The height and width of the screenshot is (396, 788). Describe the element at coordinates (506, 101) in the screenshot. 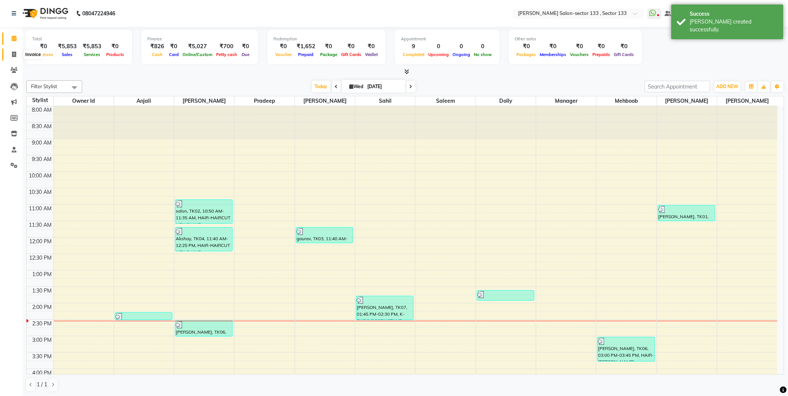

I see `span: Dolly` at that location.